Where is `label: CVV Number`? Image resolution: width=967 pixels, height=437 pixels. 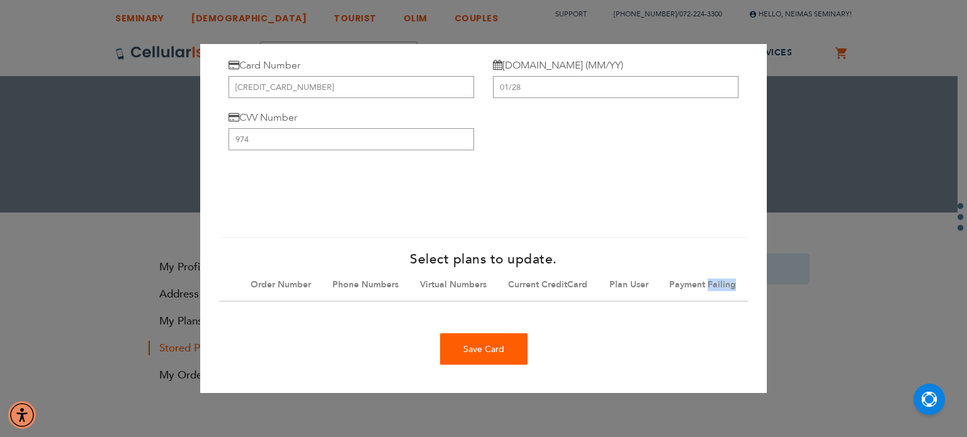
label: CVV Number is located at coordinates (262, 118).